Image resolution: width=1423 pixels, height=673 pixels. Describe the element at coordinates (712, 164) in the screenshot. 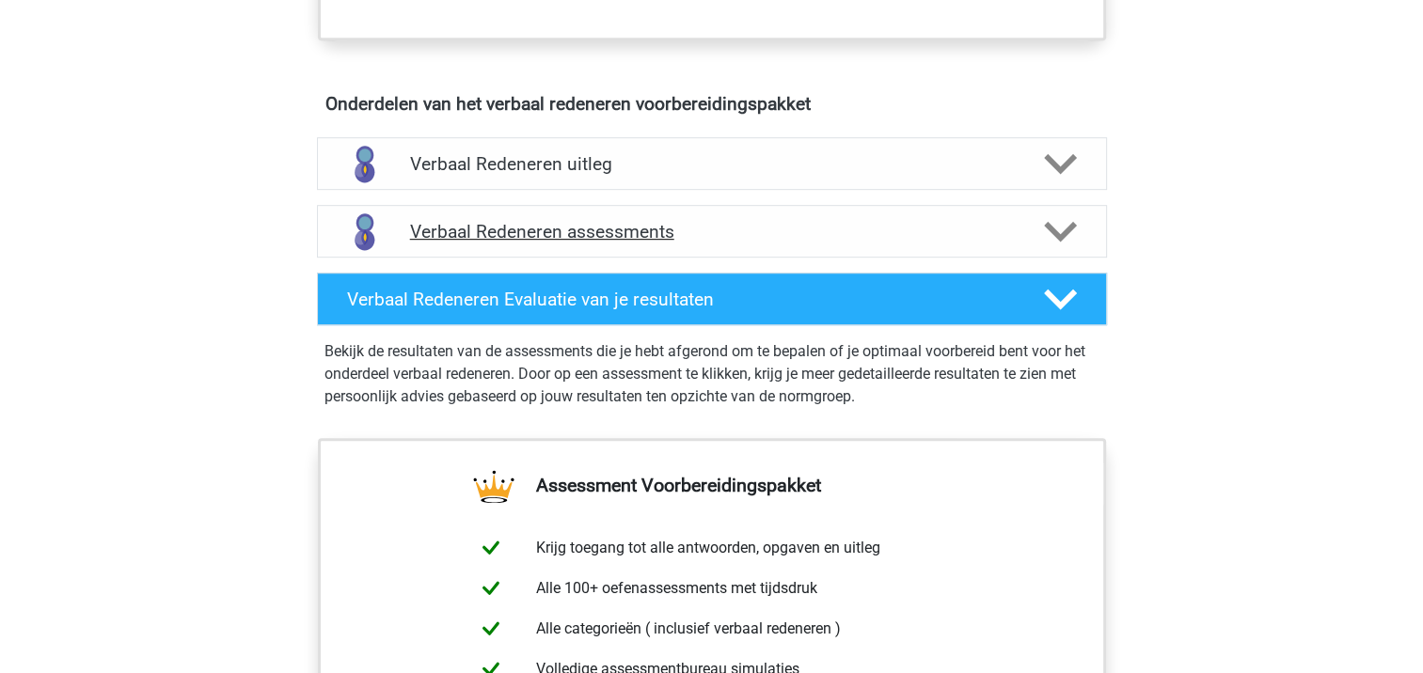

I see `h4: Verbaal Redeneren uitleg` at that location.